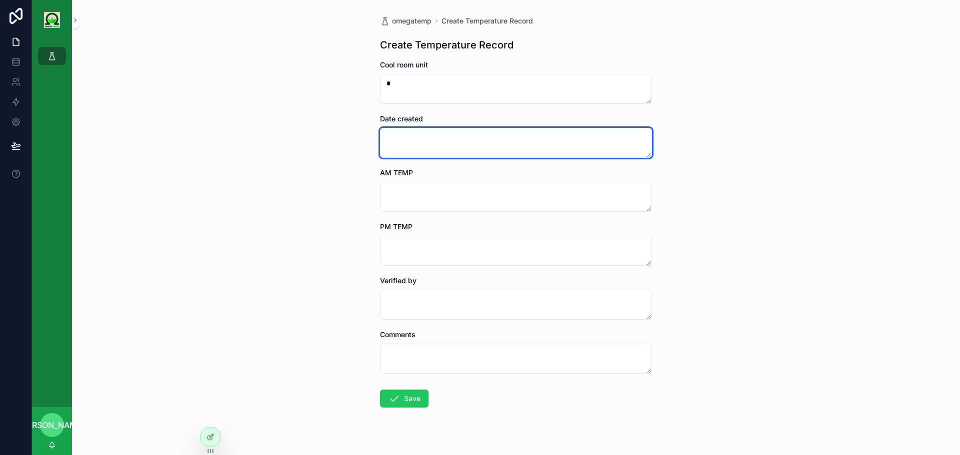 This screenshot has width=960, height=455. Describe the element at coordinates (446, 45) in the screenshot. I see `h1: Create Temperature Record` at that location.